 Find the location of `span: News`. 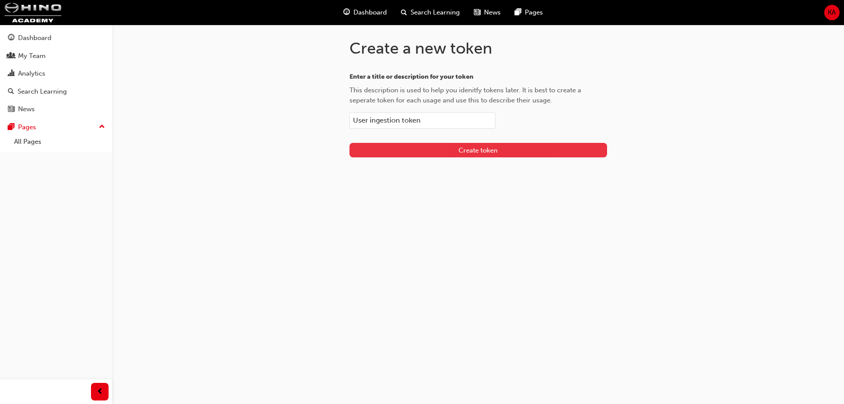

span: News is located at coordinates (493, 12).